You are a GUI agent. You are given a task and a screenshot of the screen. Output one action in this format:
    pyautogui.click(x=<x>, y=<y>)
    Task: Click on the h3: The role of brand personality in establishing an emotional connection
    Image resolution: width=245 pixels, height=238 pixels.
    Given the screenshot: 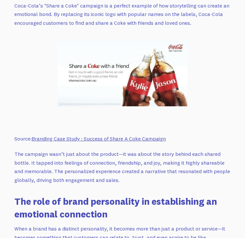 What is the action you would take?
    pyautogui.click(x=123, y=208)
    